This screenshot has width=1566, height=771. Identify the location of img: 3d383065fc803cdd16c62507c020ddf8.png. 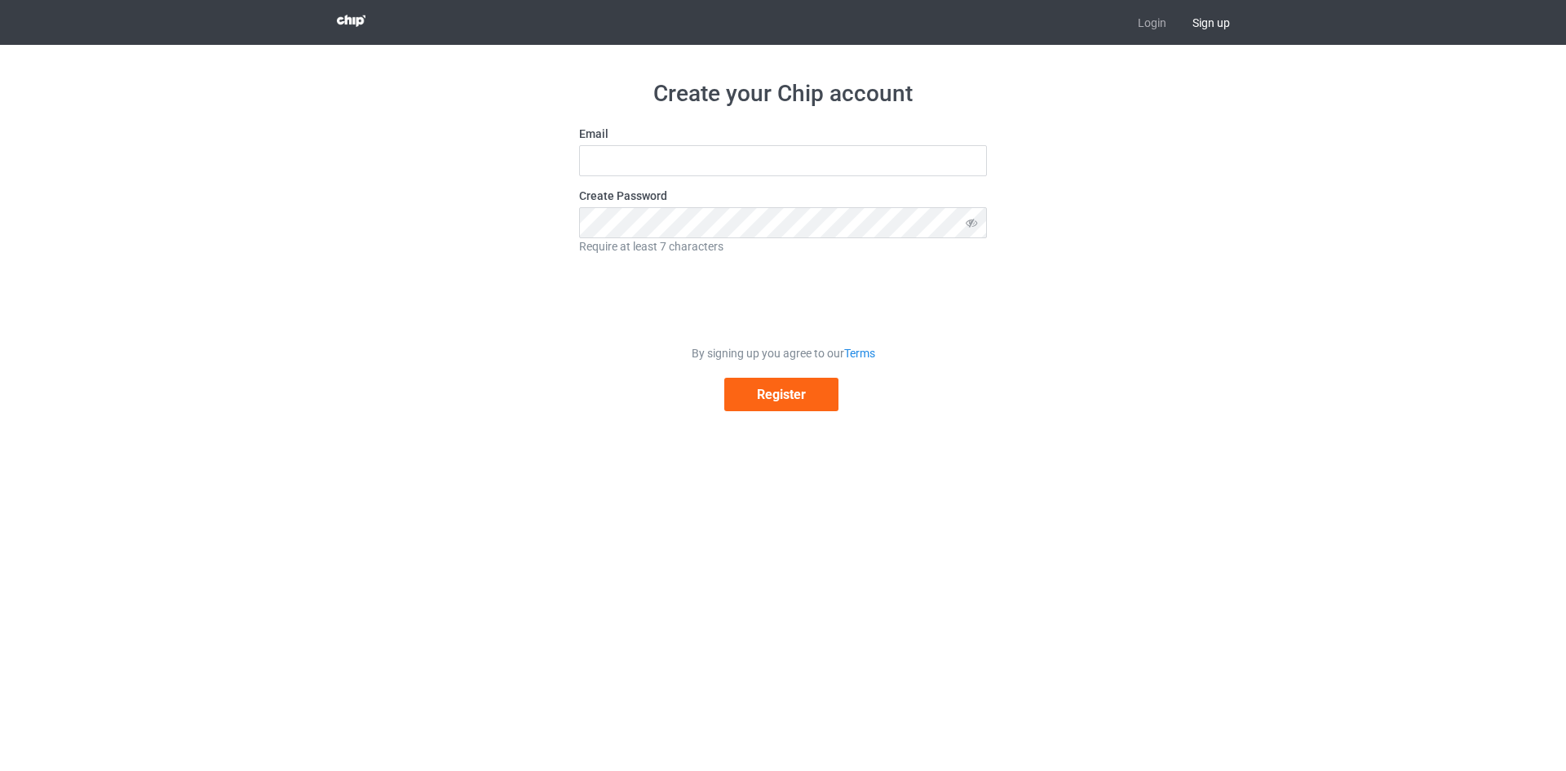
(351, 20).